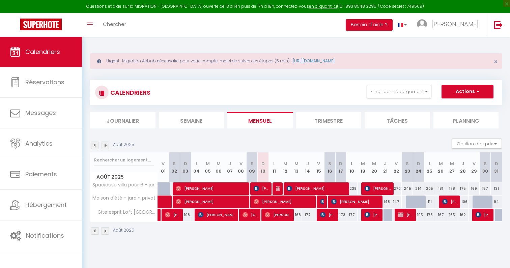 This screenshot has height=268, width=510. I want to click on div: 165, so click(452, 215).